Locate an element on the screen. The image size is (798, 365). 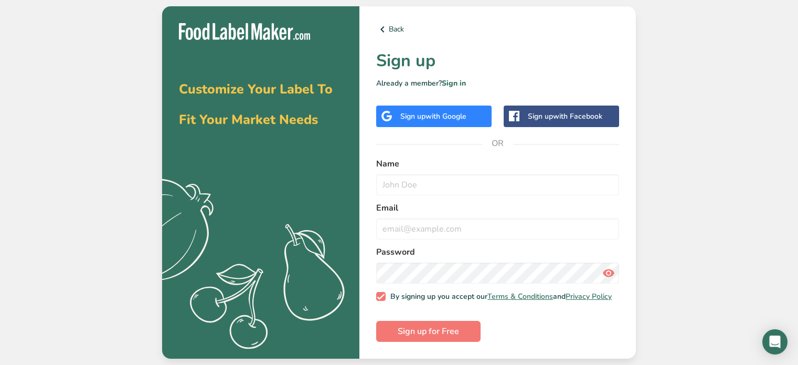
span: By signing up you accept our and is located at coordinates (499, 297).